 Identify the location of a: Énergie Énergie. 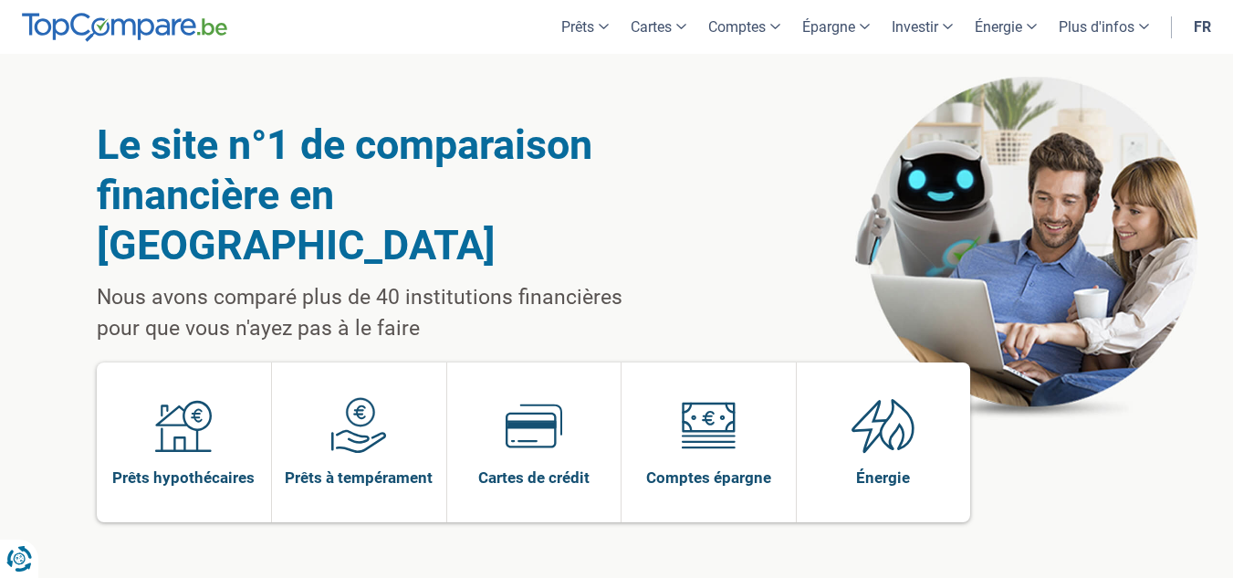
(883, 442).